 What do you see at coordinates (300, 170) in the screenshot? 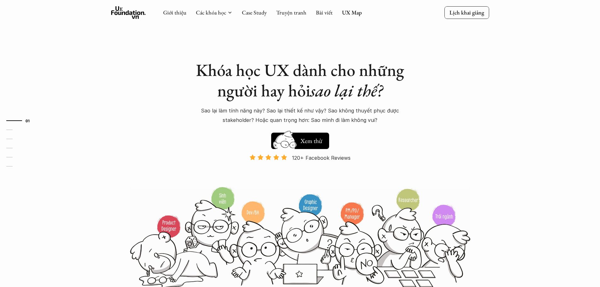
I see `a: 120+ Facebook Reviews` at bounding box center [300, 170].